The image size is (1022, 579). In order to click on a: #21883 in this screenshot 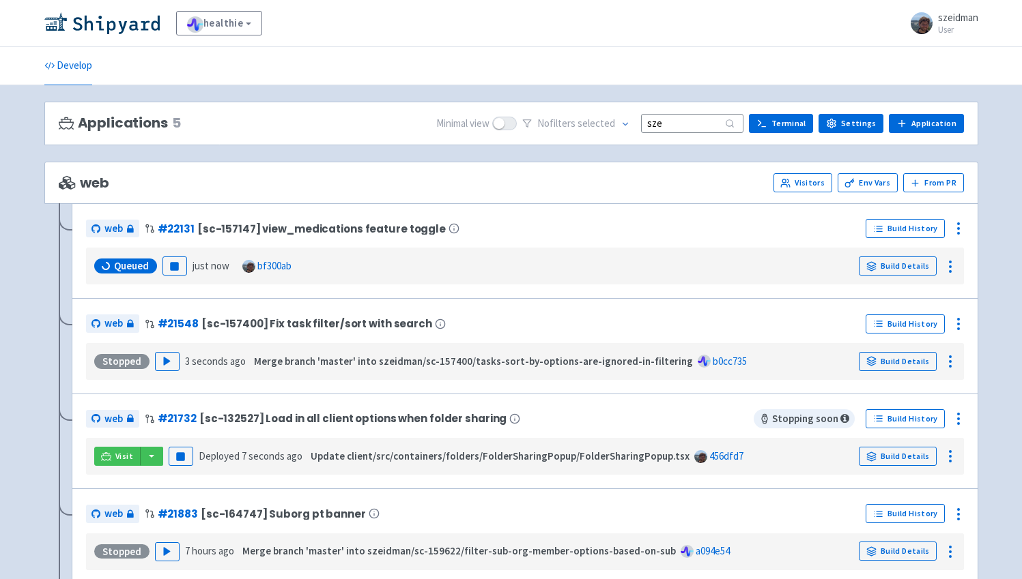, I will do `click(177, 514)`.